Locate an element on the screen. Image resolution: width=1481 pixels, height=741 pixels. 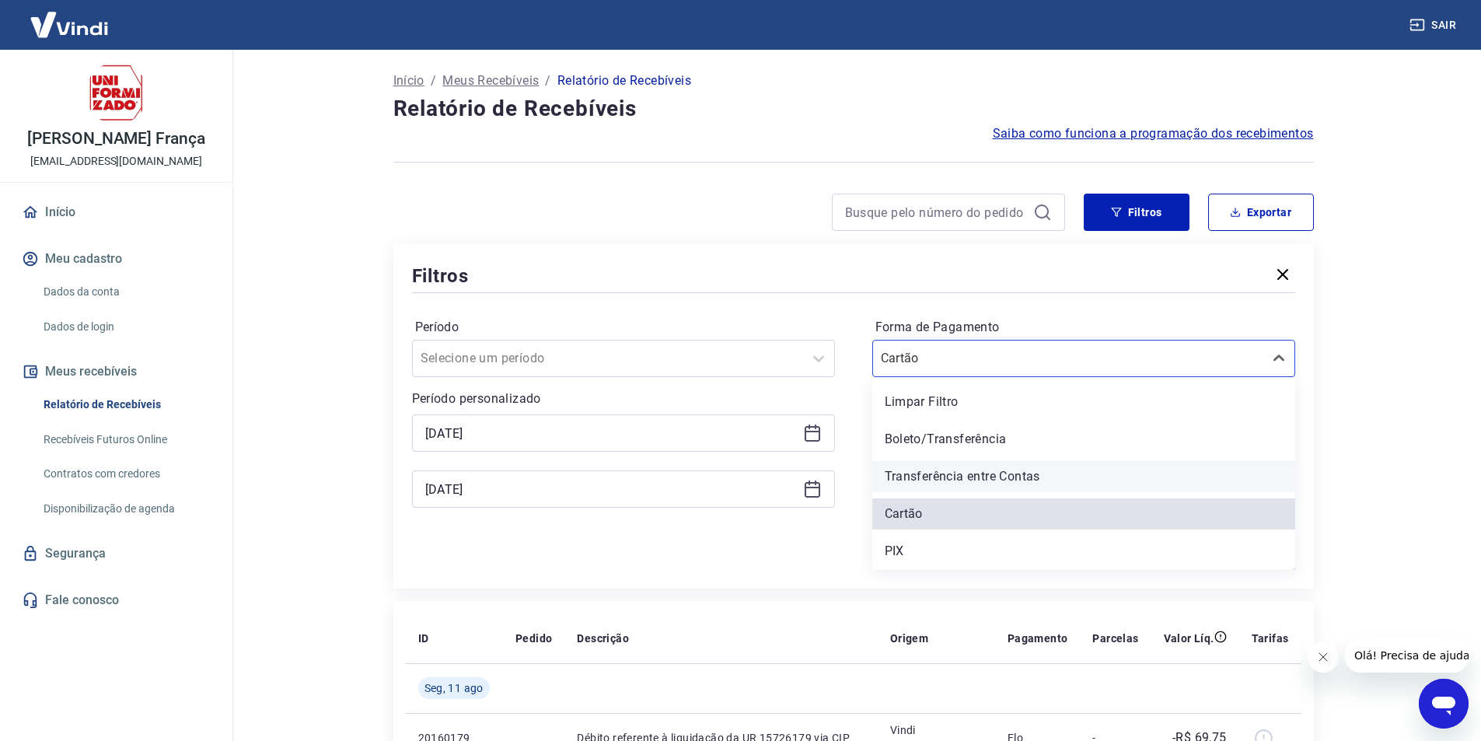
label: Forma de Pagamento is located at coordinates (1084, 327).